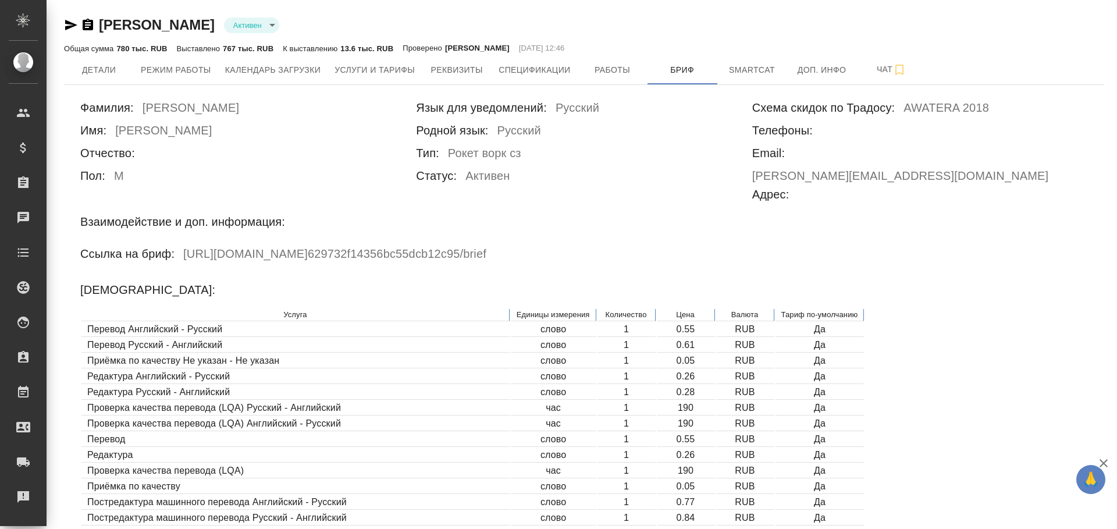 This screenshot has height=529, width=1117. What do you see at coordinates (247, 25) in the screenshot?
I see `button: Активен` at bounding box center [247, 25].